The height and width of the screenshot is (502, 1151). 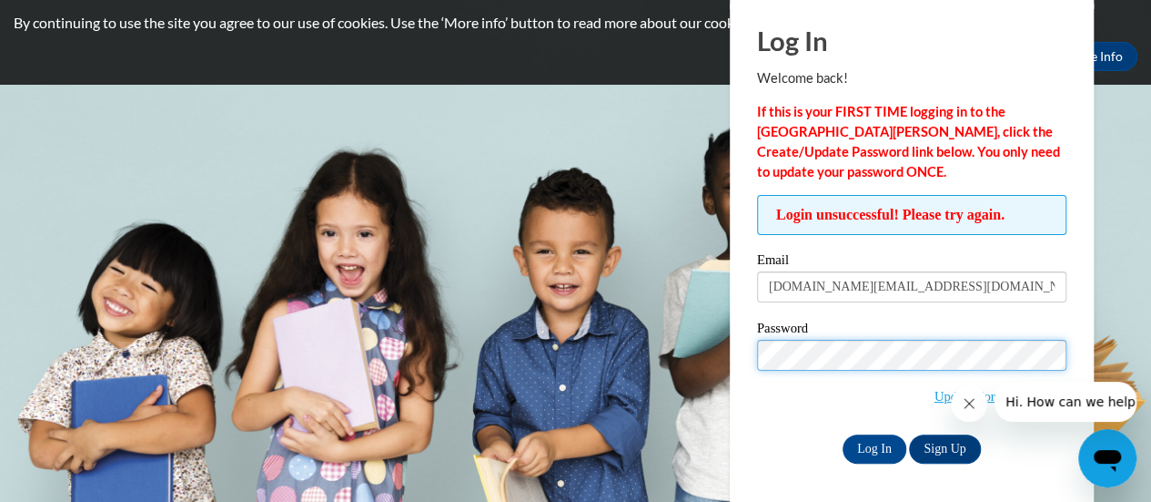 I want to click on span: Login unsuccessful! Please try again., so click(x=912, y=215).